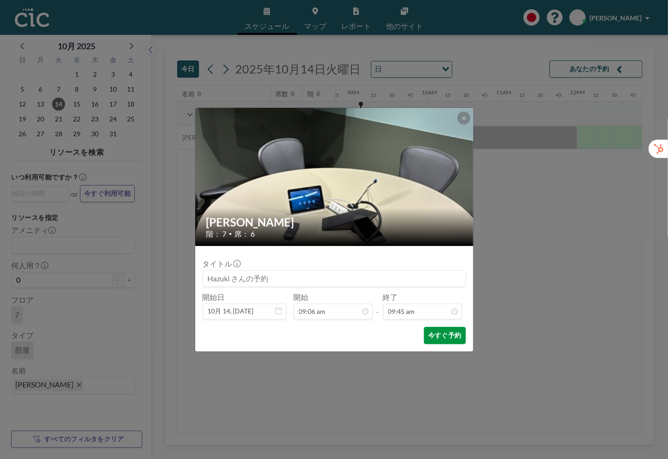 The image size is (668, 459). I want to click on span: 席： 6, so click(245, 234).